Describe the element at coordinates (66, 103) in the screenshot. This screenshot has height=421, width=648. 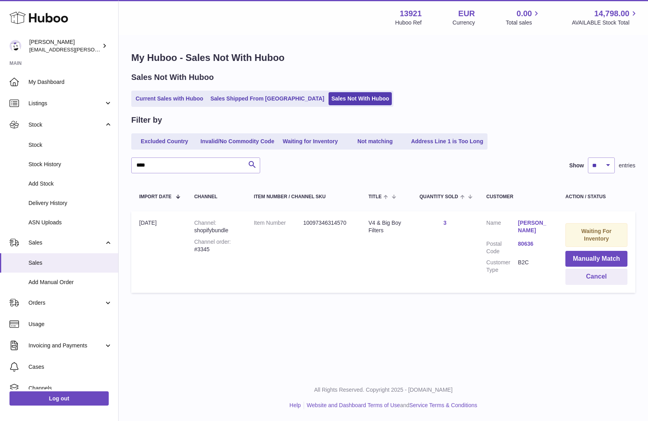
I see `span: Listings` at that location.